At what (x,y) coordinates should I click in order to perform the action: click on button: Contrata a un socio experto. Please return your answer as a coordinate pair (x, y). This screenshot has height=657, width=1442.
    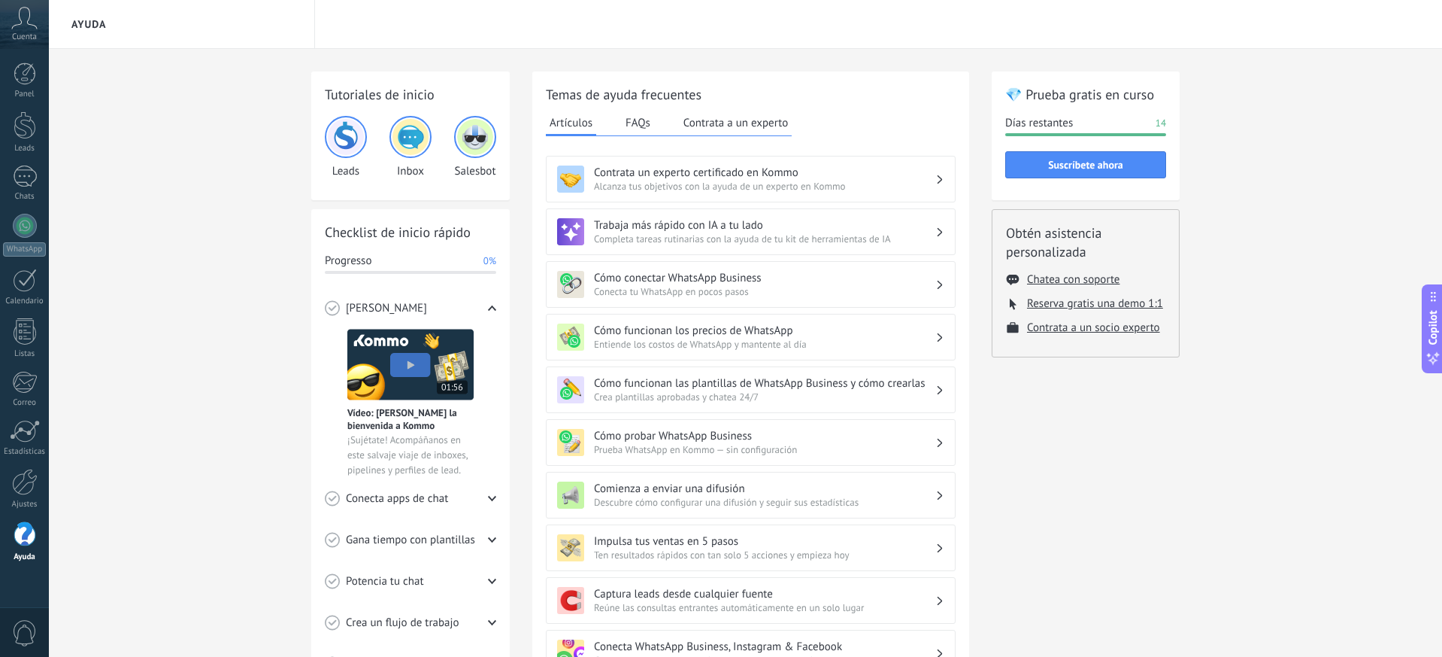
    Looking at the image, I should click on (1093, 327).